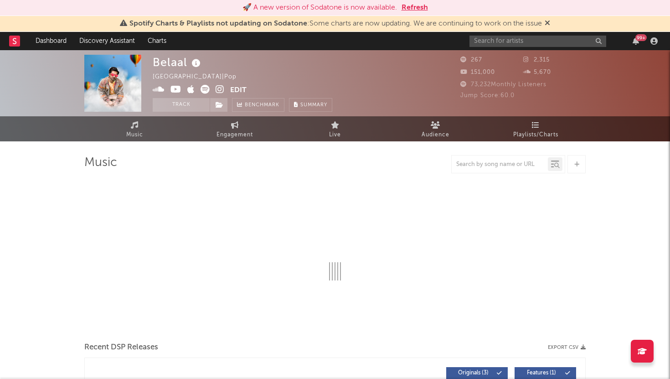 Image resolution: width=670 pixels, height=379 pixels. Describe the element at coordinates (134, 135) in the screenshot. I see `span: Music` at that location.